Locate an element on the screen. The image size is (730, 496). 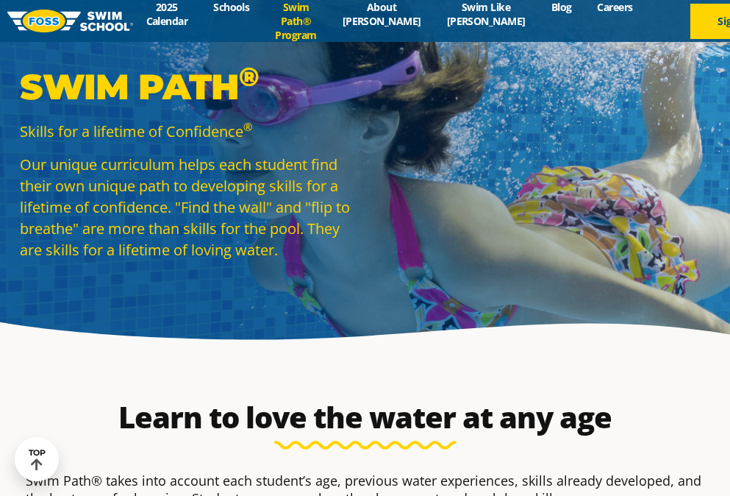
img: FOSS Swim School Logo is located at coordinates (70, 21).